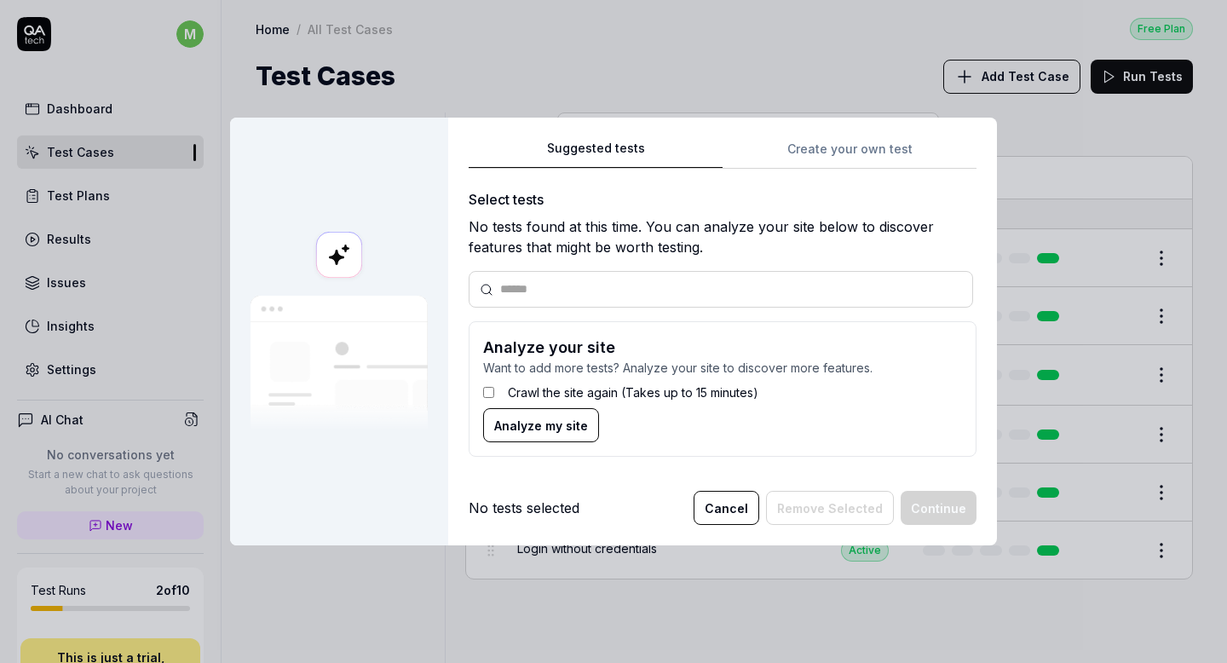  Describe the element at coordinates (723, 237) in the screenshot. I see `div: No tests found at this time. You can analyze your site below to discover features that might be w...` at that location.